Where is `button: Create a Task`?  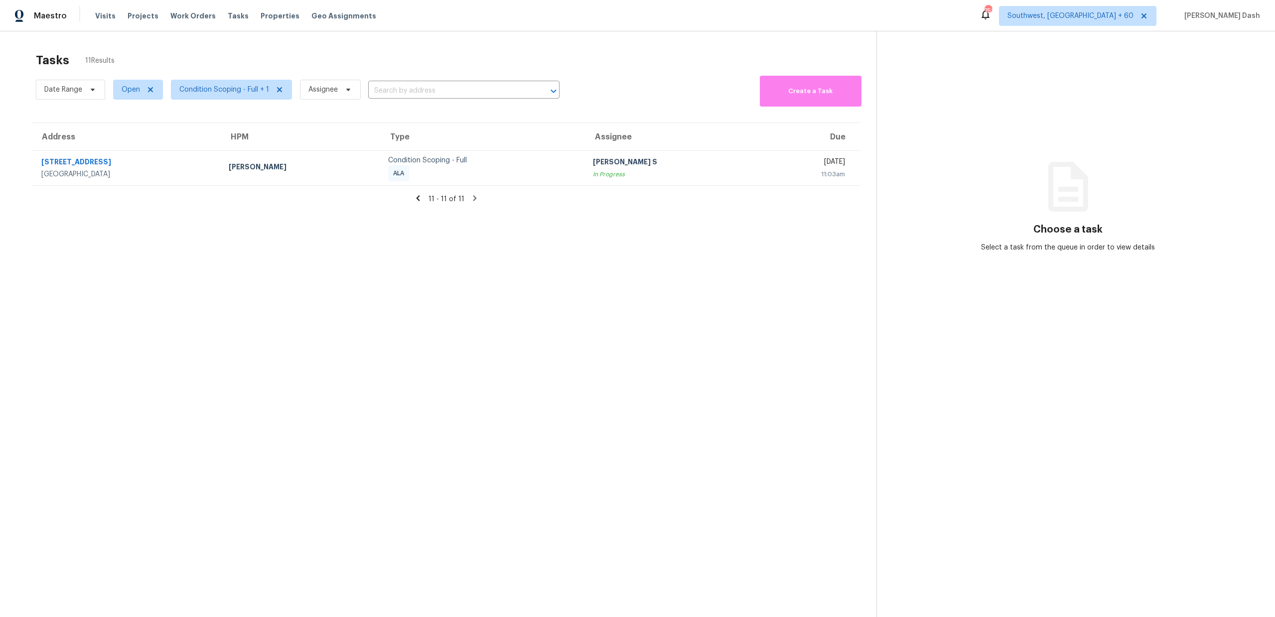 button: Create a Task is located at coordinates (811, 91).